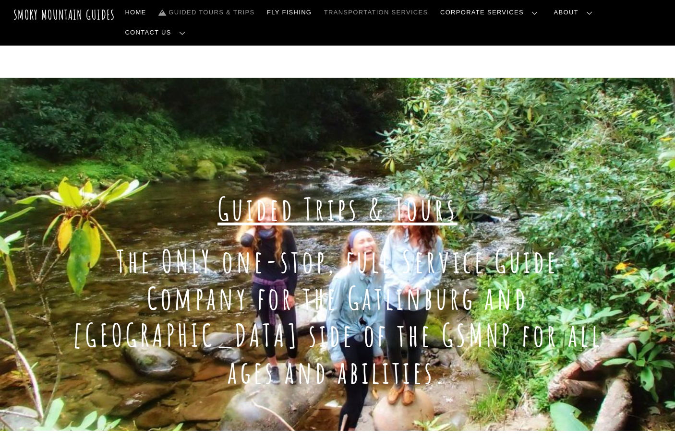 This screenshot has width=675, height=436. What do you see at coordinates (376, 12) in the screenshot?
I see `a: Transportation Services` at bounding box center [376, 12].